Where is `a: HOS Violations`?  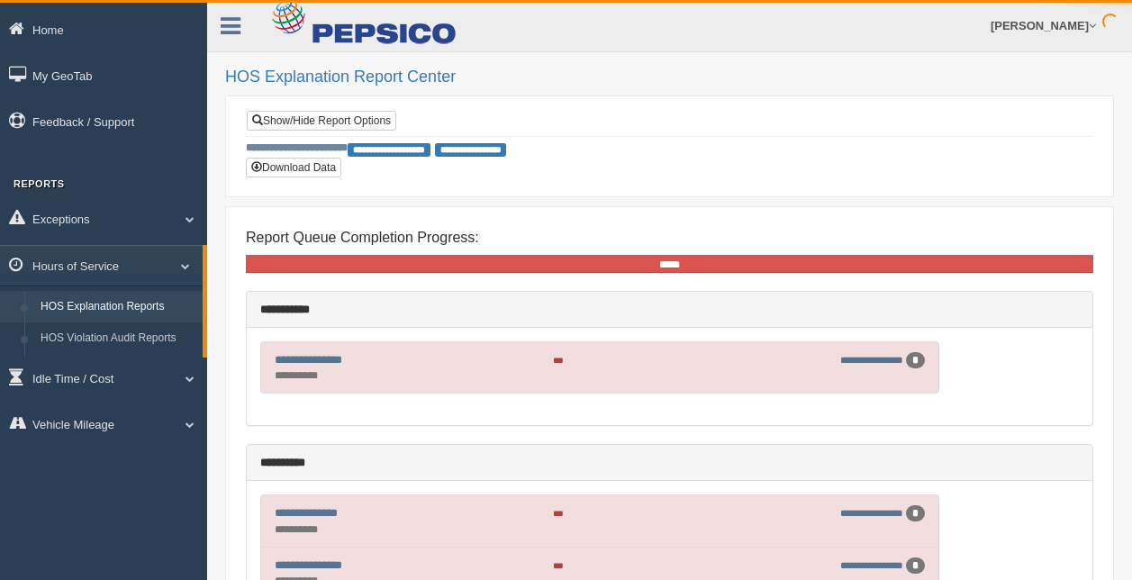 a: HOS Violations is located at coordinates (117, 371).